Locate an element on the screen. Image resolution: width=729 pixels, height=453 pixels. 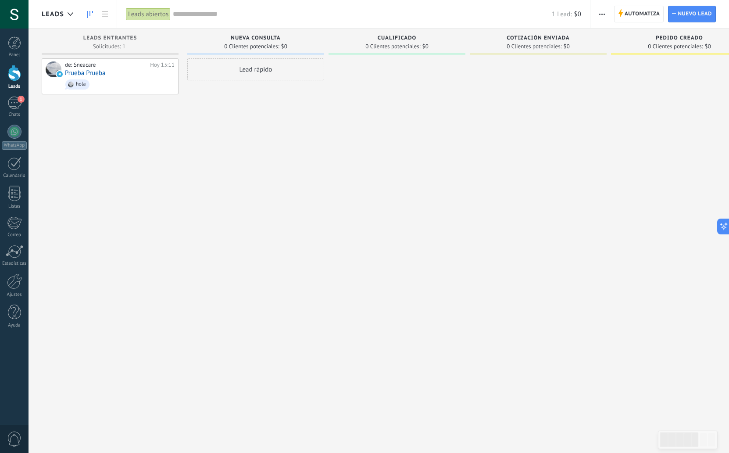
a: Automatiza is located at coordinates (639, 14).